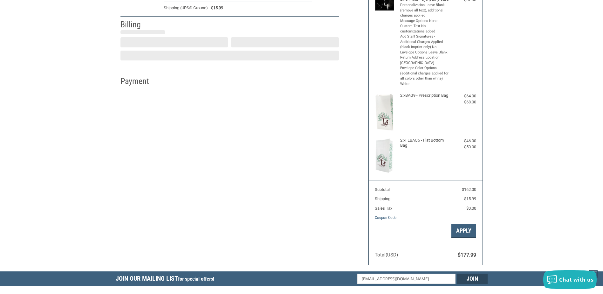  Describe the element at coordinates (464, 102) in the screenshot. I see `div: $68.00` at that location.